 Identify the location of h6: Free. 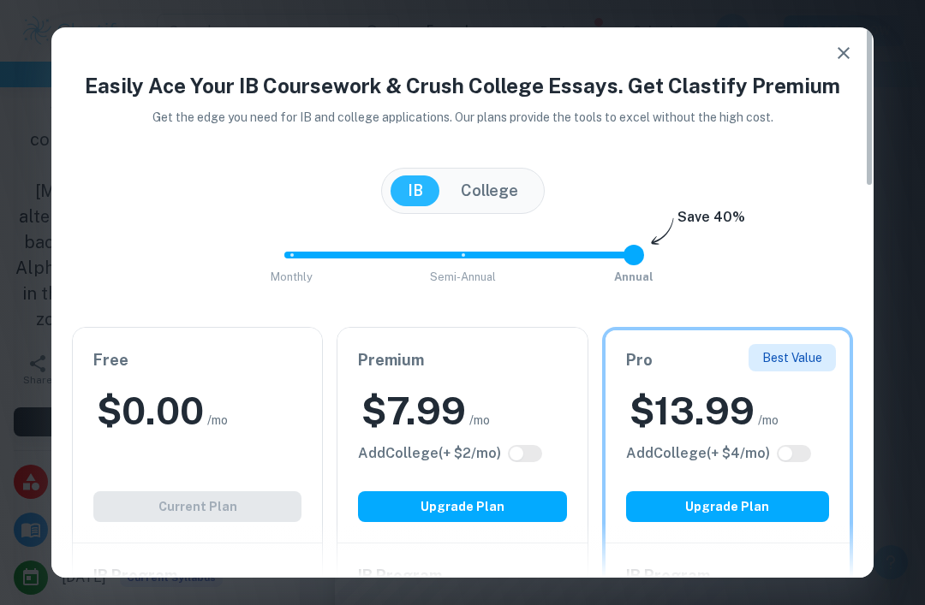
(197, 361).